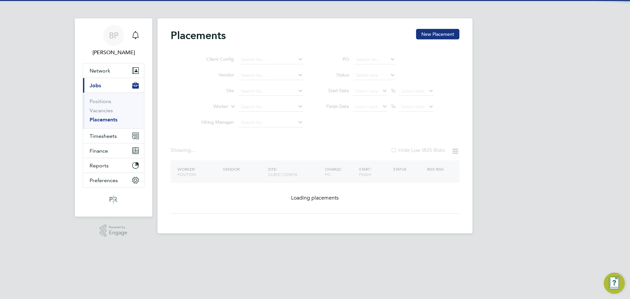  What do you see at coordinates (100, 101) in the screenshot?
I see `a: Positions` at bounding box center [100, 101].